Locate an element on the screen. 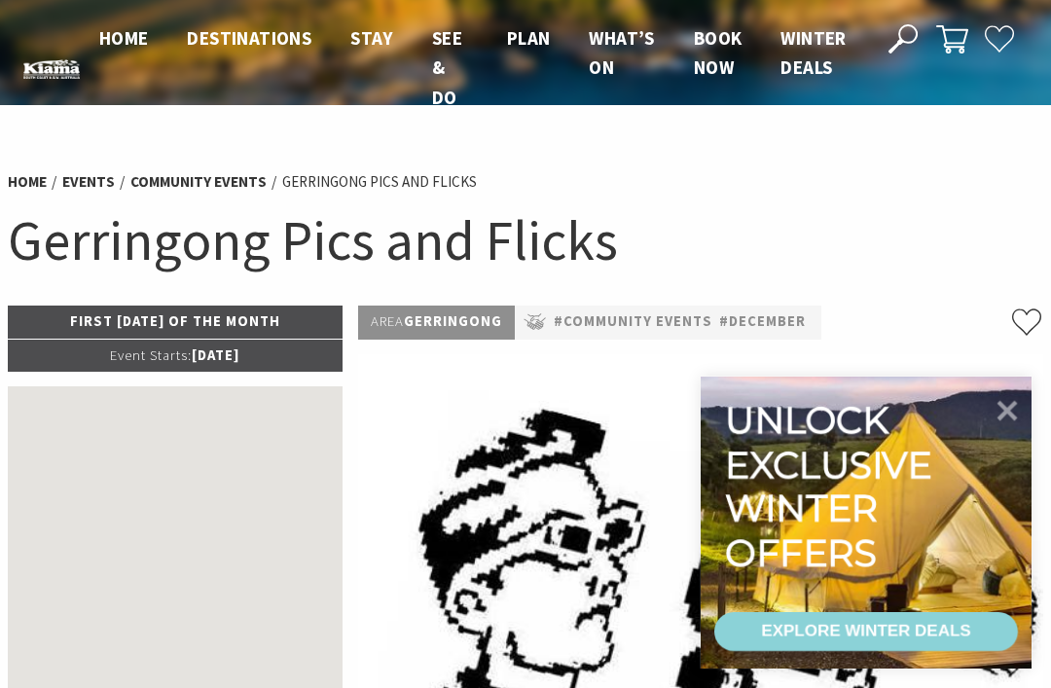  span: Home is located at coordinates (124, 38).